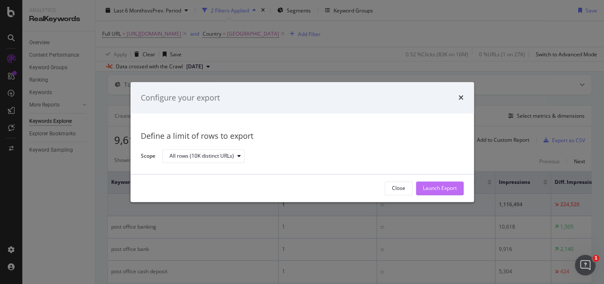 The height and width of the screenshot is (284, 604). Describe the element at coordinates (398, 188) in the screenshot. I see `div: Close` at that location.